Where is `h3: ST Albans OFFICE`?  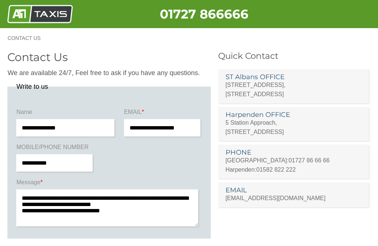
h3: ST Albans OFFICE is located at coordinates (294, 77).